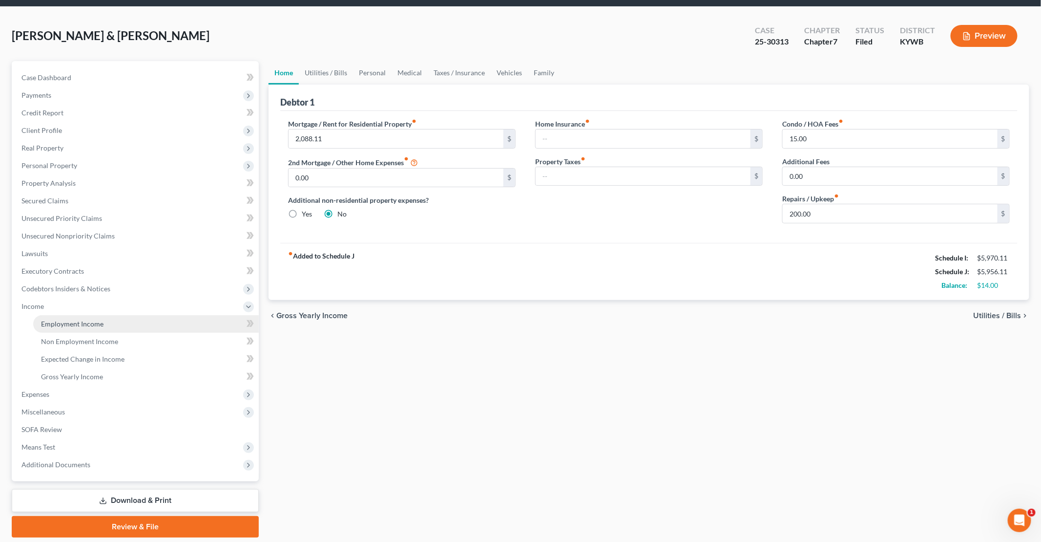  I want to click on i: chevron_left, so click(273, 315).